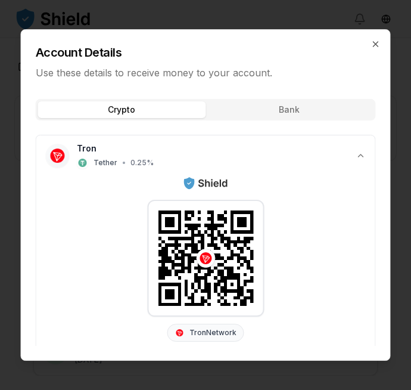 The height and width of the screenshot is (390, 411). What do you see at coordinates (86, 148) in the screenshot?
I see `span: Tron` at bounding box center [86, 148].